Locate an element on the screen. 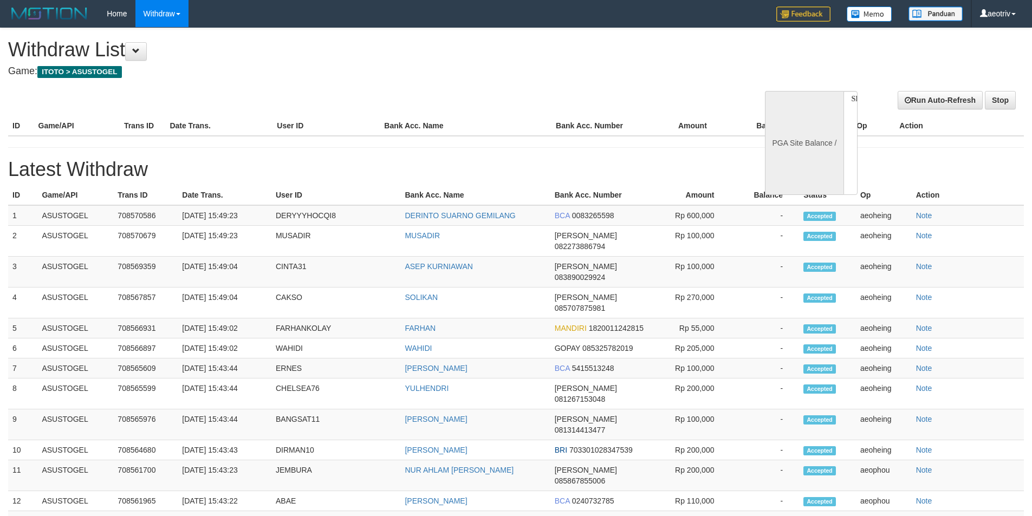 This screenshot has height=516, width=1032. span: 1820011242815 is located at coordinates (616, 328).